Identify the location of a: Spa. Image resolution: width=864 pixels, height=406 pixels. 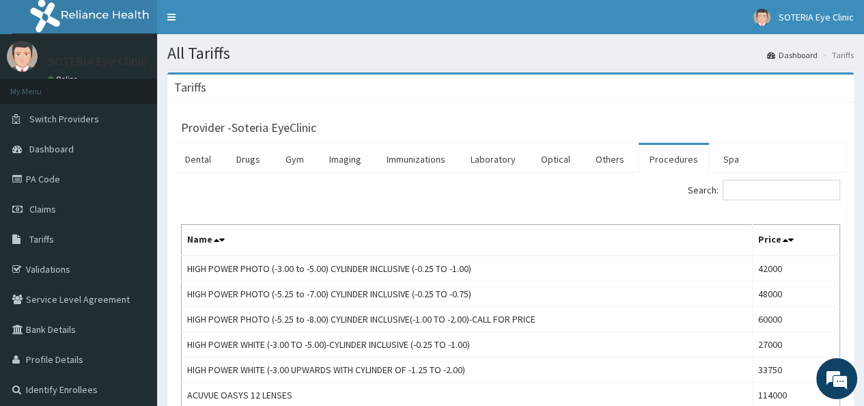
(731, 159).